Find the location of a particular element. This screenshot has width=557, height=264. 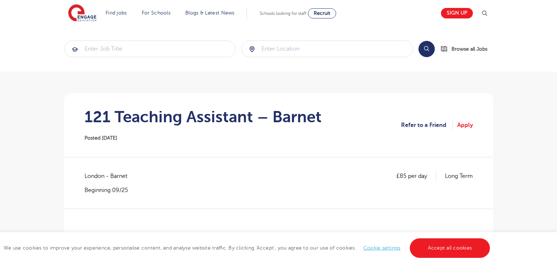

a: For Schools is located at coordinates (156, 13).